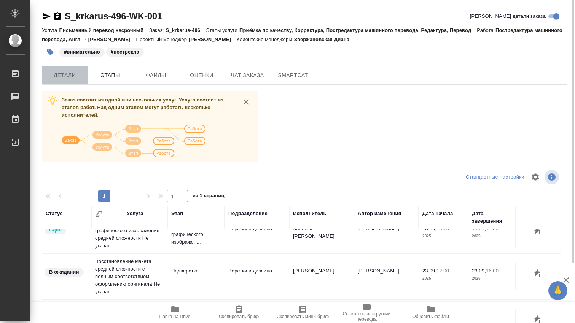 This screenshot has width=575, height=323. What do you see at coordinates (442, 271) in the screenshot?
I see `p: 12:00` at bounding box center [442, 271].